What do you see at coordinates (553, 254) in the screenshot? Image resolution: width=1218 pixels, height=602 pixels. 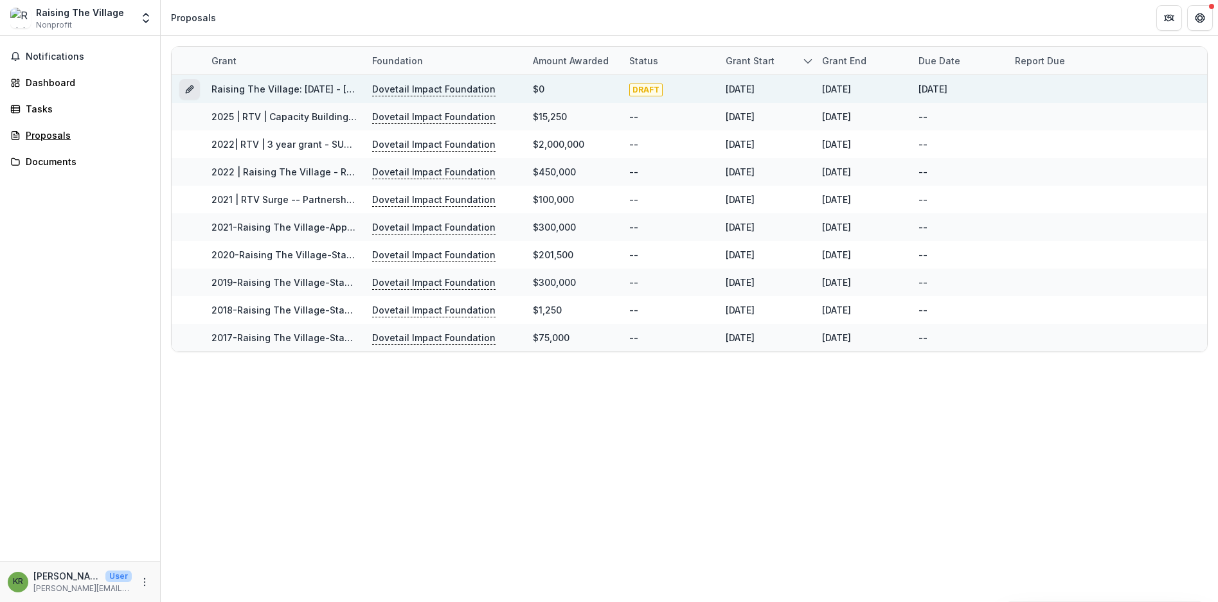 I see `div: $201,500` at bounding box center [553, 254].